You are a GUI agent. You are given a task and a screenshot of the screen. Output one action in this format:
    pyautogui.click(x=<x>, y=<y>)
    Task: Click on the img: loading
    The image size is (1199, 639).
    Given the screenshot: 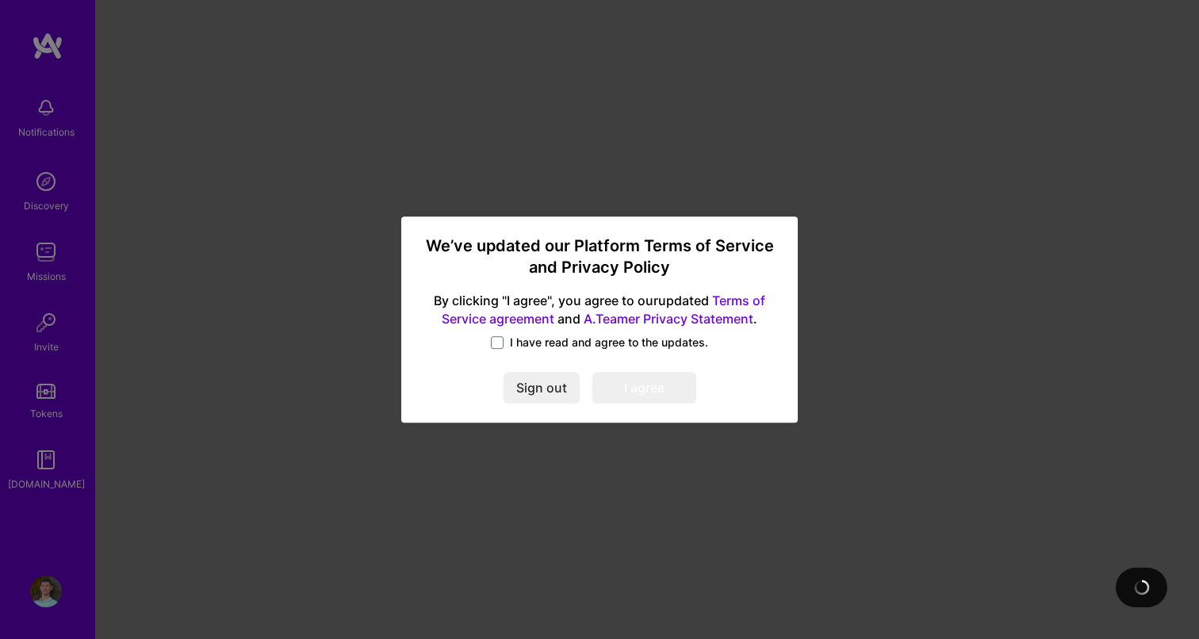 What is the action you would take?
    pyautogui.click(x=1142, y=588)
    